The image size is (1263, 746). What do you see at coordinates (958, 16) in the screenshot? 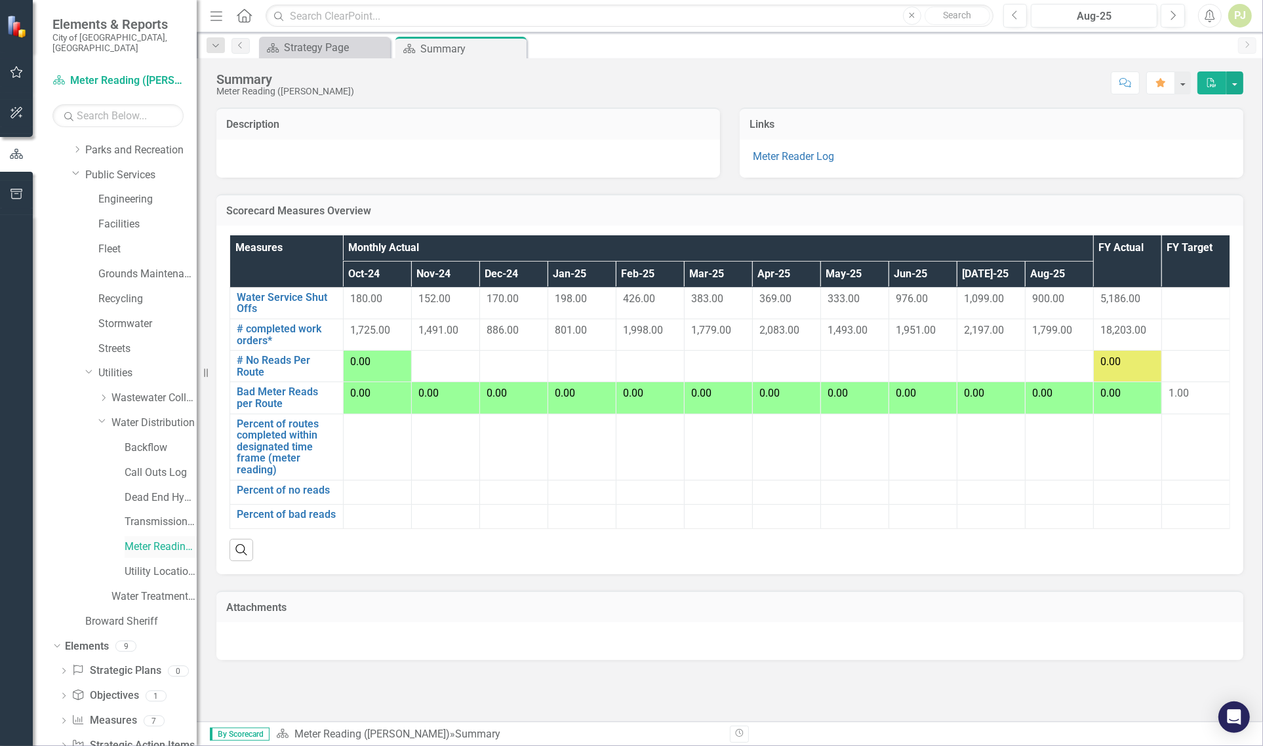
I see `button: Search` at bounding box center [958, 16].